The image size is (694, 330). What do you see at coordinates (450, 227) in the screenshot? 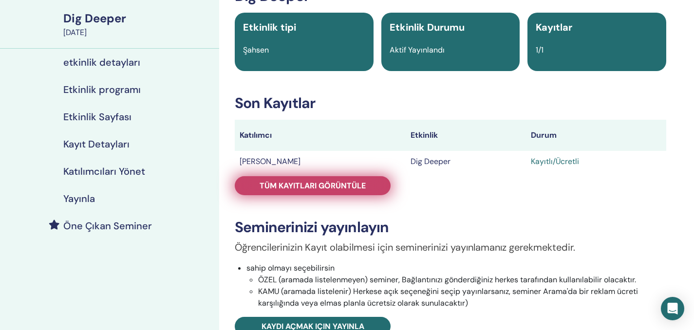
I see `h3: Seminerinizi yayınlayın` at bounding box center [450, 227].